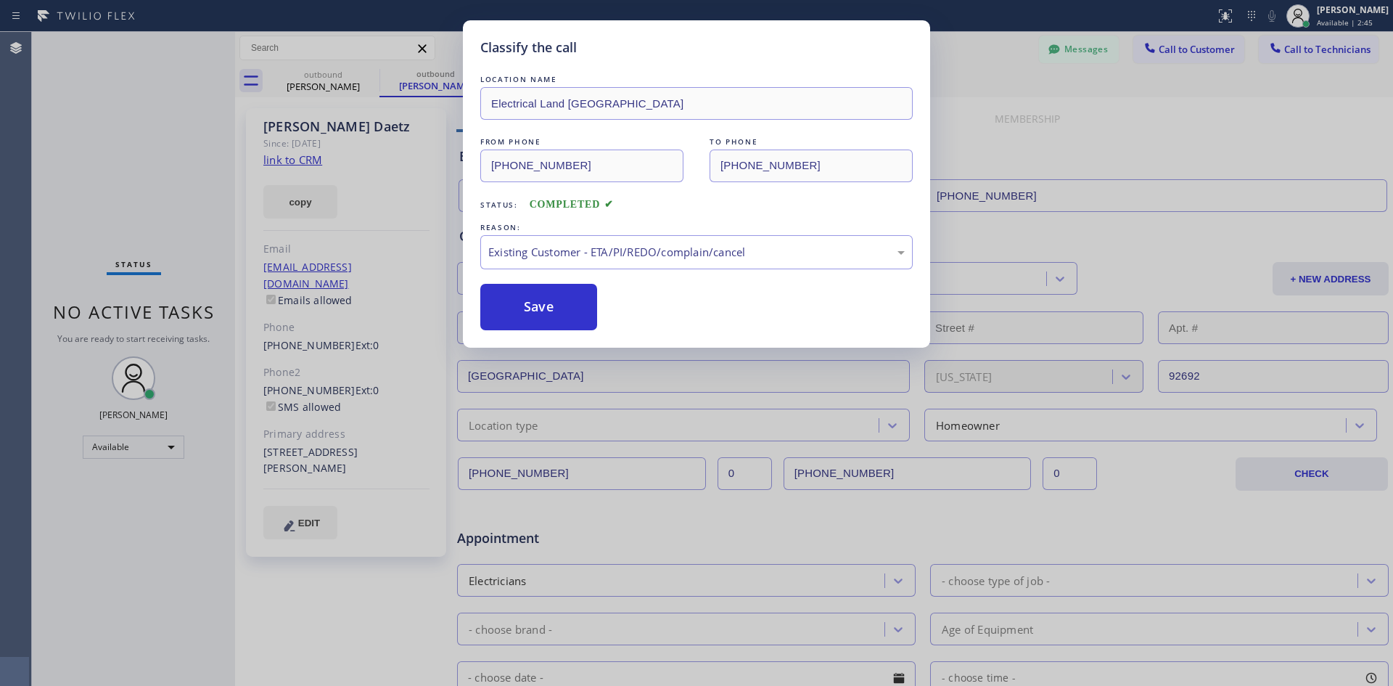 This screenshot has height=686, width=1393. Describe the element at coordinates (696, 79) in the screenshot. I see `div: LOCATION NAME` at that location.